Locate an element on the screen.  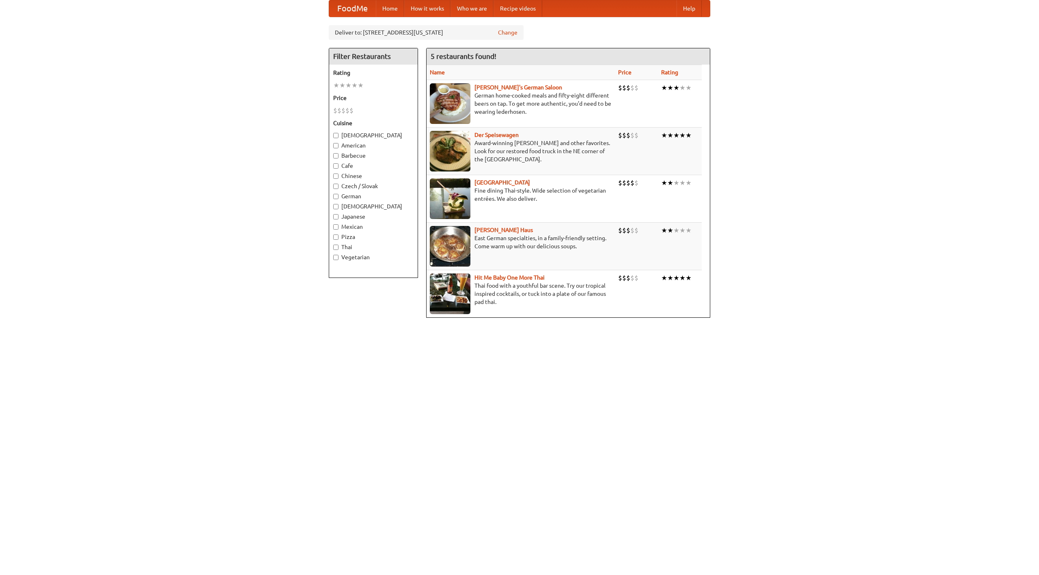
label: German is located at coordinates (374, 196).